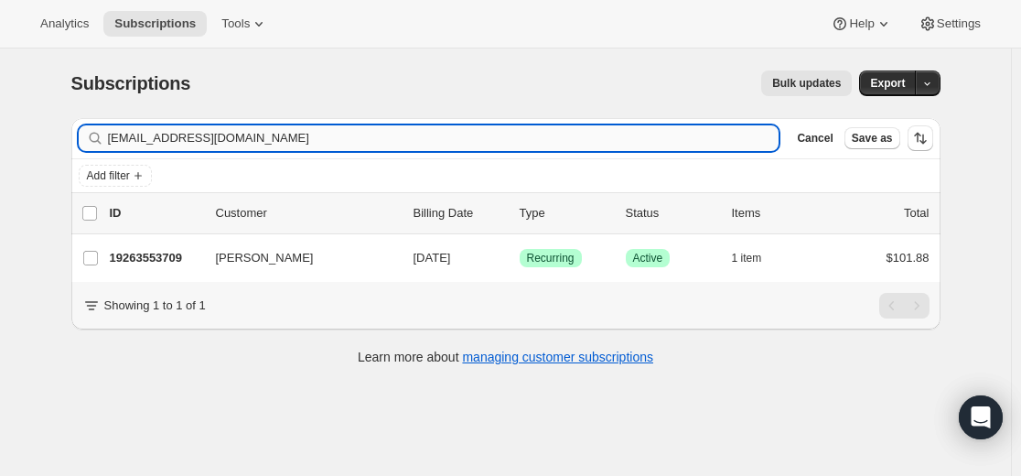  What do you see at coordinates (155, 306) in the screenshot?
I see `p: Showing 1 to 1 of 1` at bounding box center [155, 306].